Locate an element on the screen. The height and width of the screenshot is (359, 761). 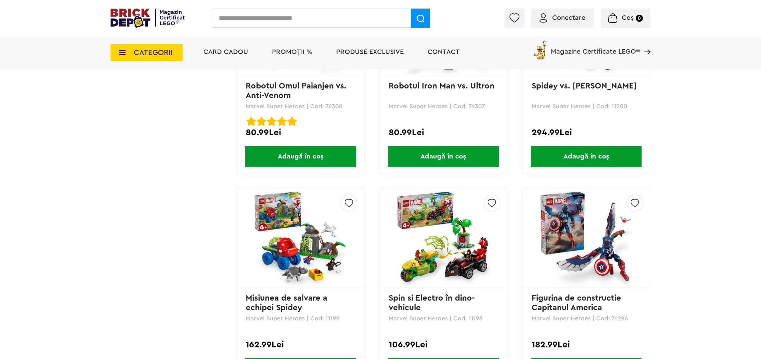
a: Robotul Iron Man vs. Ultron is located at coordinates (442, 86).